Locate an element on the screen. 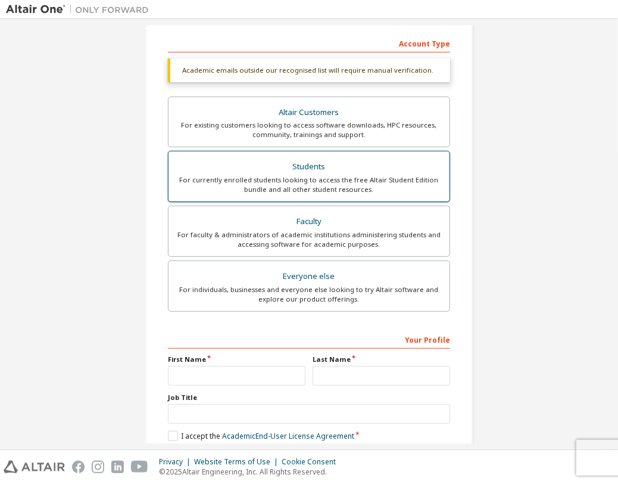  img: facebook.svg is located at coordinates (78, 467).